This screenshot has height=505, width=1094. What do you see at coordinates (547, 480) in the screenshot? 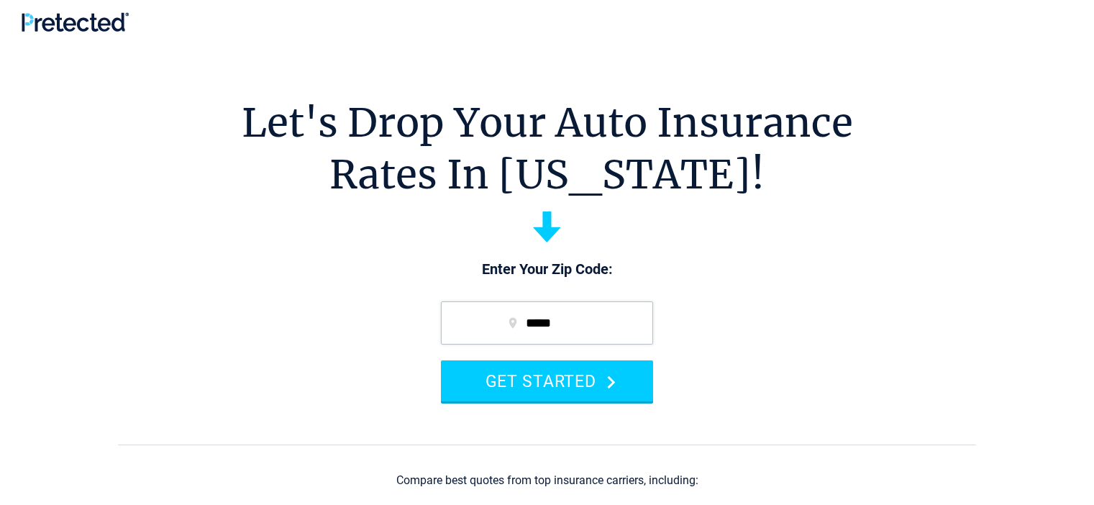
I see `div: Compare best quotes from top insurance carriers, including:` at bounding box center [547, 480].